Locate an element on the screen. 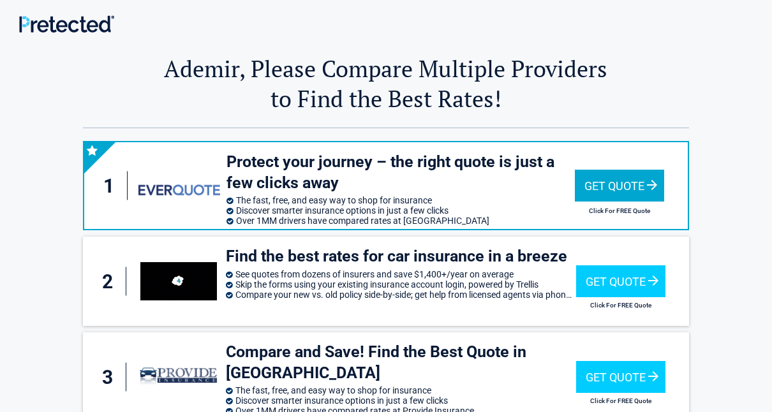  h3: Protect your journey – the right quote is just a few clicks away is located at coordinates (400, 172).